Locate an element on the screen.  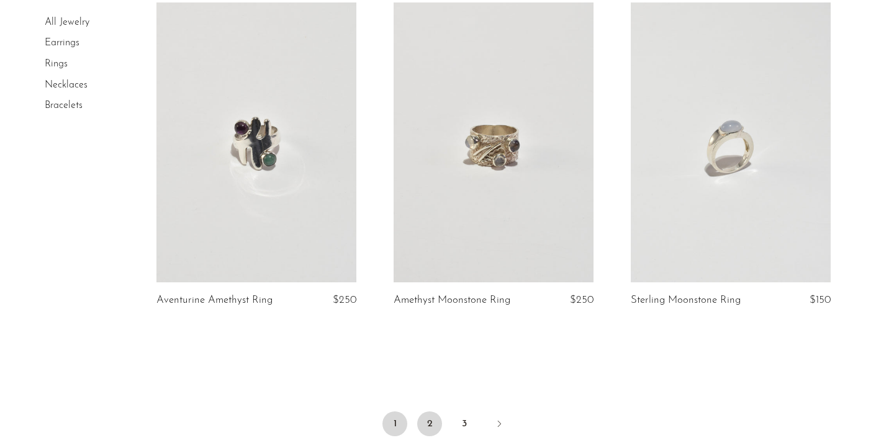
span: $150 is located at coordinates (820, 300).